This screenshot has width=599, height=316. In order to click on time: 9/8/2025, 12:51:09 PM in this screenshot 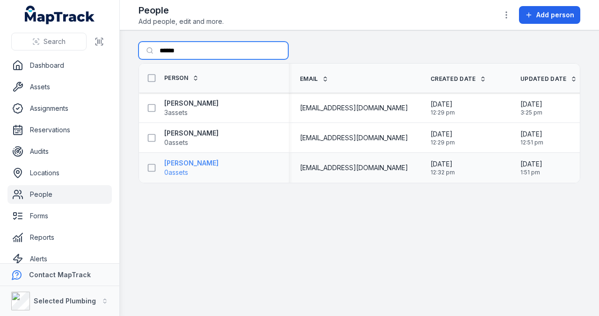, I will do `click(531, 138)`.